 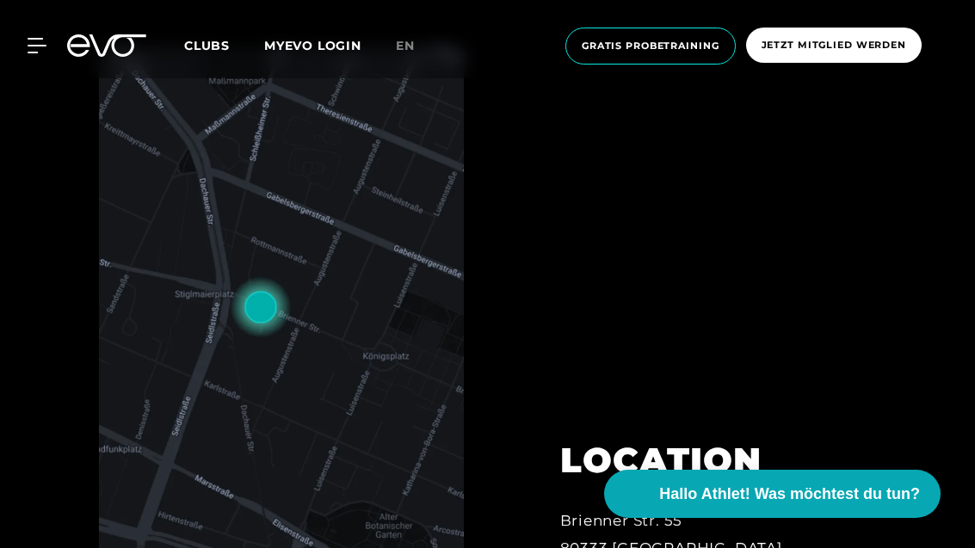 I want to click on h2: LOCATION, so click(x=701, y=460).